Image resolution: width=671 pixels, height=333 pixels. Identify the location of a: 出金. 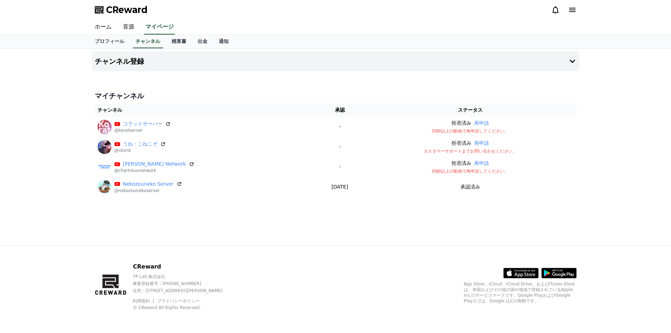
(202, 42).